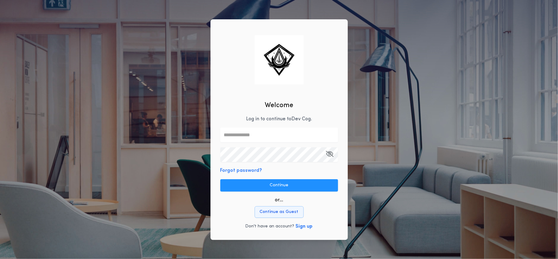 This screenshot has width=558, height=259. What do you see at coordinates (279, 200) in the screenshot?
I see `p: or...` at bounding box center [279, 200].